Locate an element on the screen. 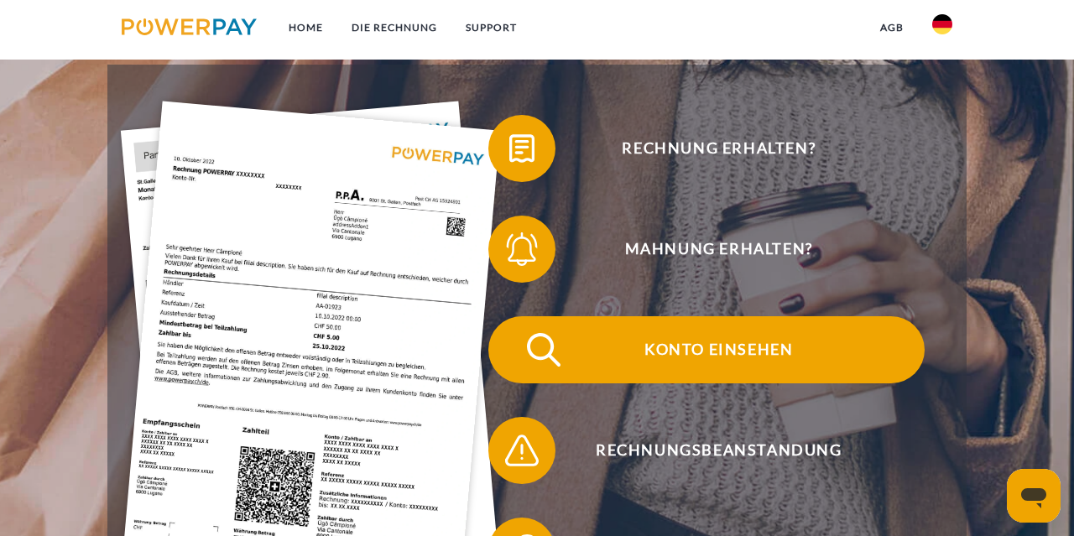  img: logo-powerpay.svg is located at coordinates (189, 27).